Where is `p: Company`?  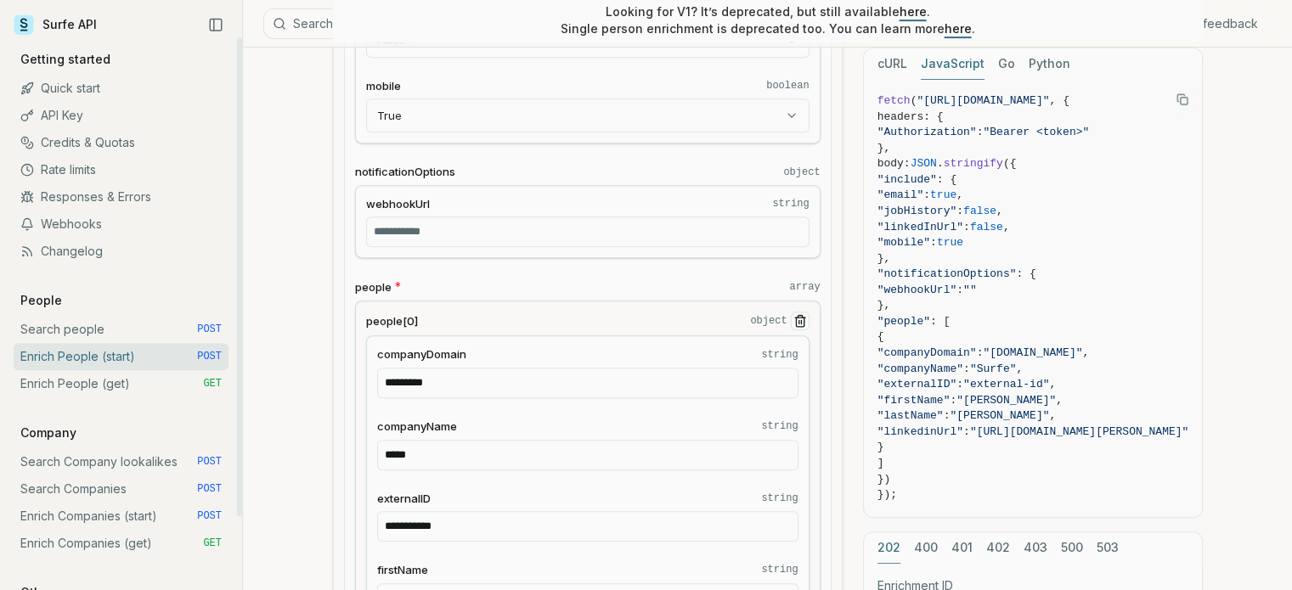 p: Company is located at coordinates (48, 433).